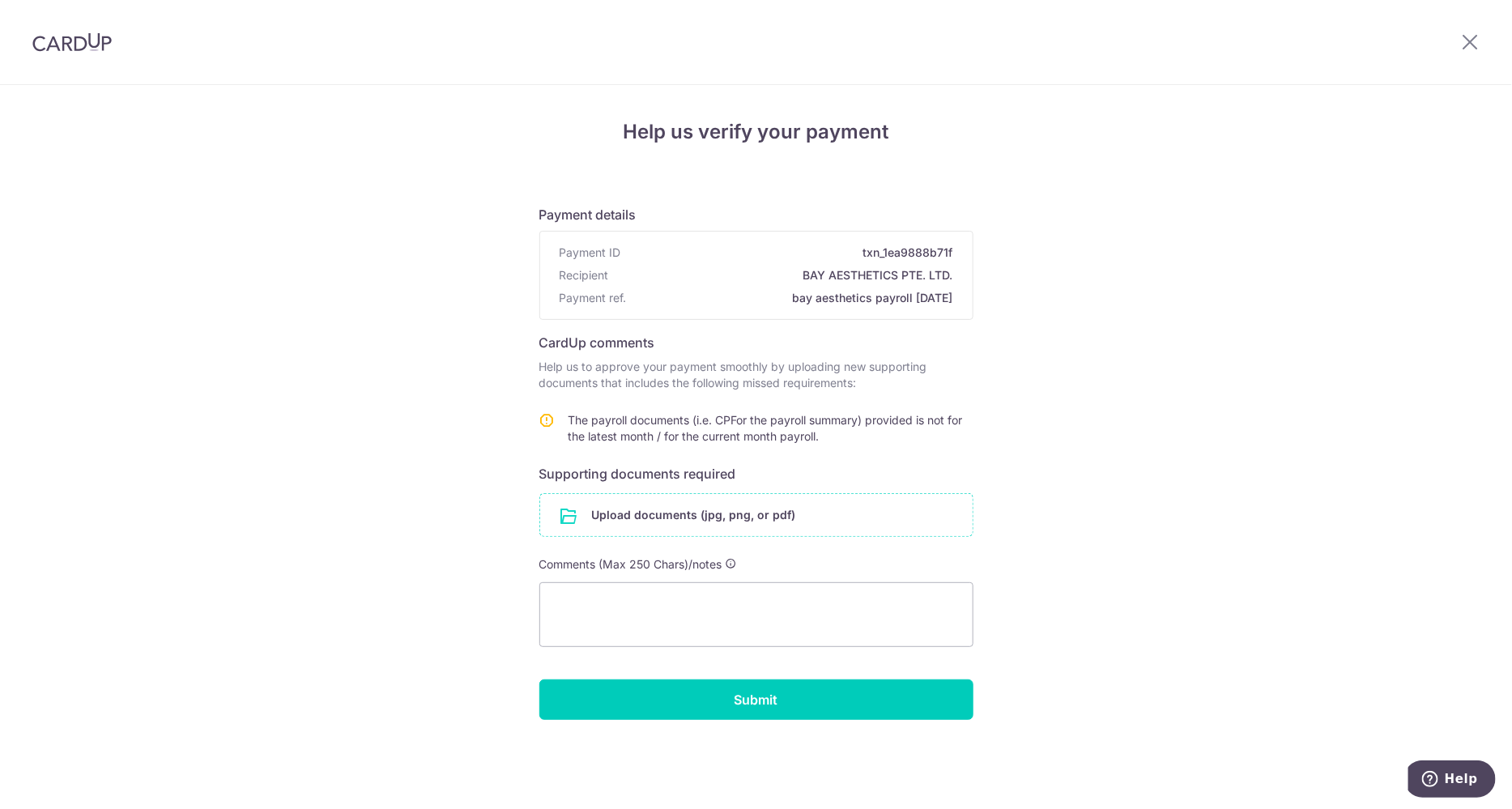 The height and width of the screenshot is (809, 1512). What do you see at coordinates (630, 564) in the screenshot?
I see `span: Comments (Max 250 Chars)/notes` at bounding box center [630, 564].